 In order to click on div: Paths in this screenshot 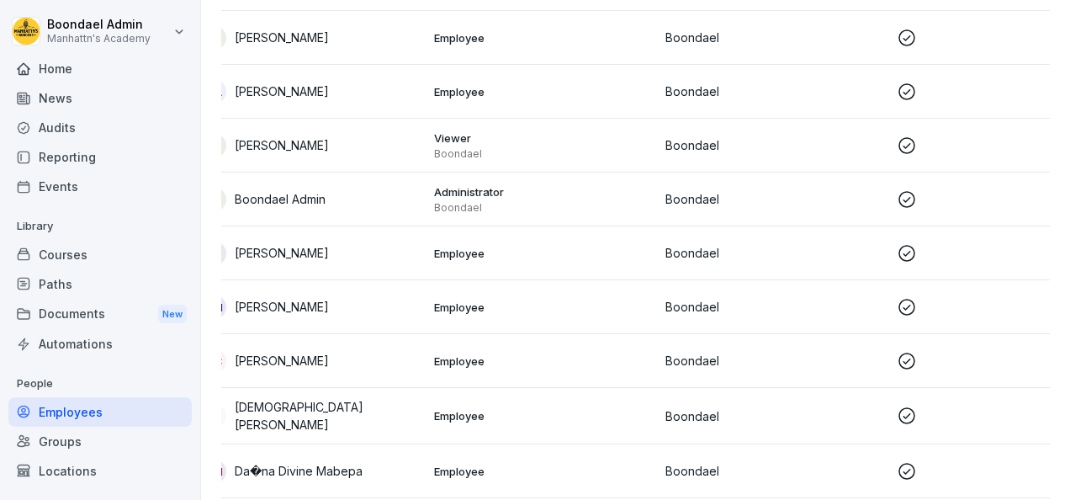, I will do `click(100, 284)`.